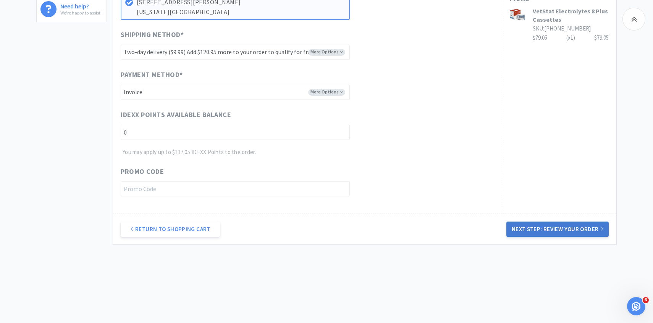 Image resolution: width=653 pixels, height=323 pixels. What do you see at coordinates (557, 229) in the screenshot?
I see `button: Next Step: Review Your Order` at bounding box center [557, 229].